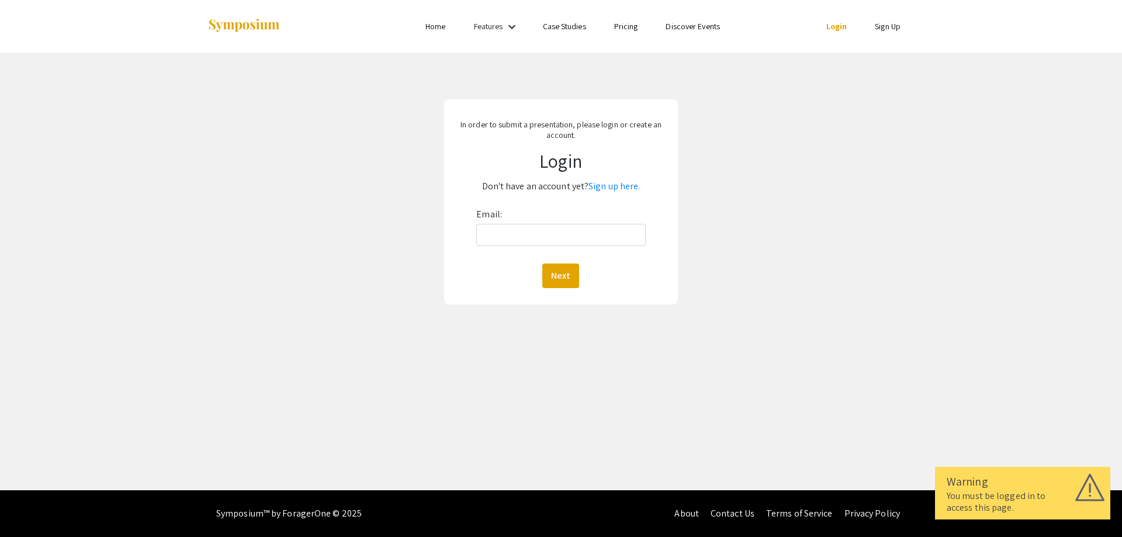 This screenshot has height=537, width=1122. What do you see at coordinates (289, 514) in the screenshot?
I see `div: Symposium™ by ForagerOne © 2025` at bounding box center [289, 514].